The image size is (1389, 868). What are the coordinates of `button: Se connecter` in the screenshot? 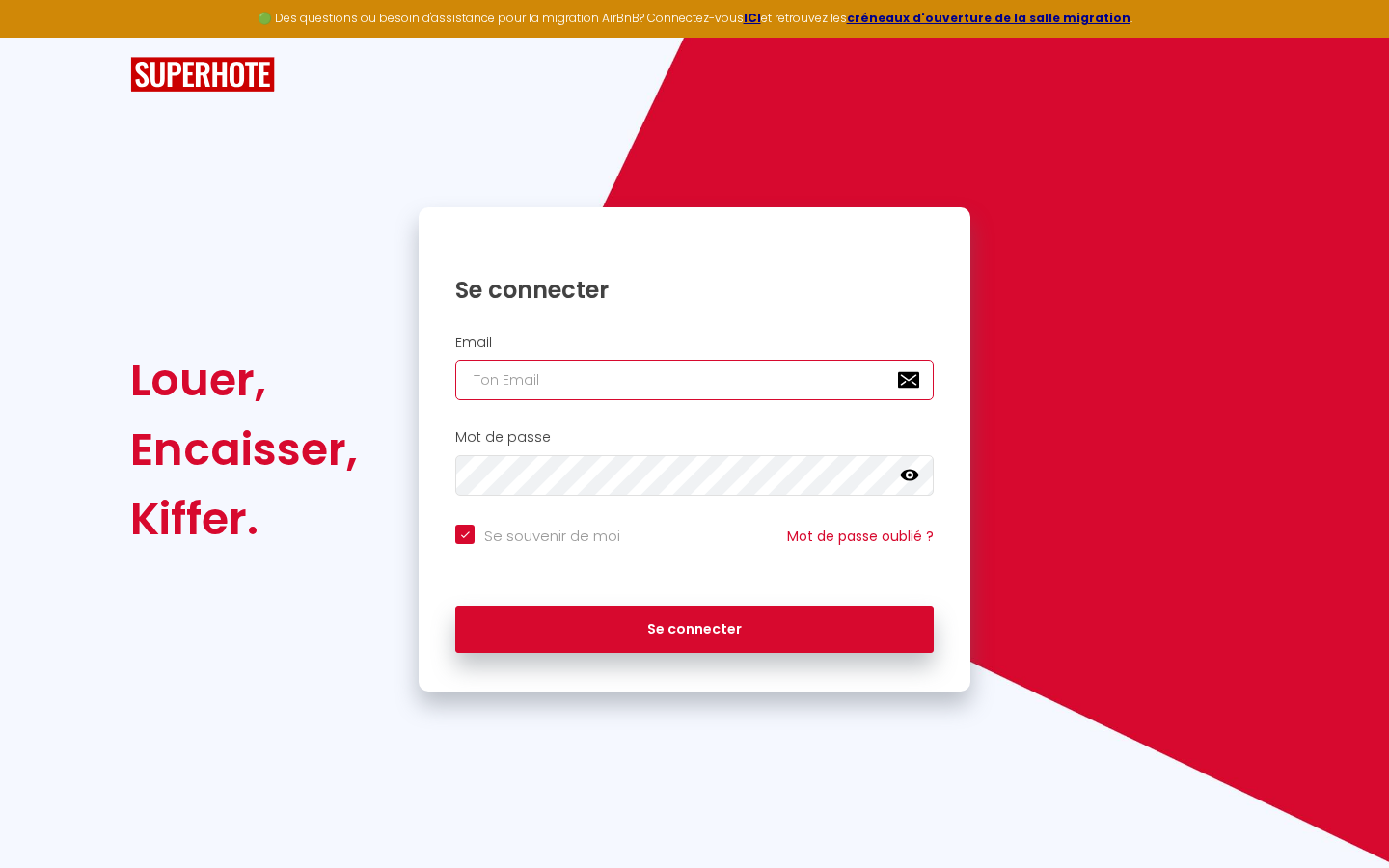 It's located at (694, 630).